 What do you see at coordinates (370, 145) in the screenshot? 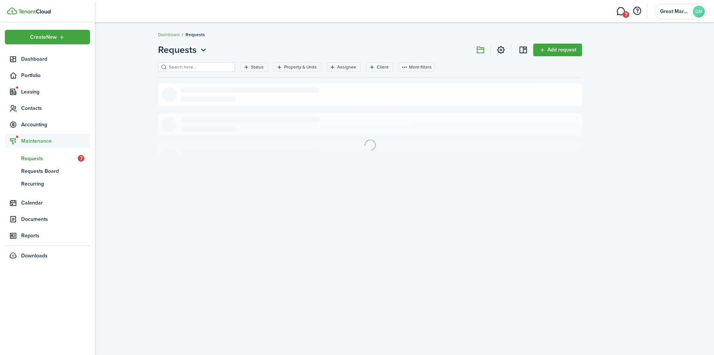
I see `img: Loading` at bounding box center [370, 145].